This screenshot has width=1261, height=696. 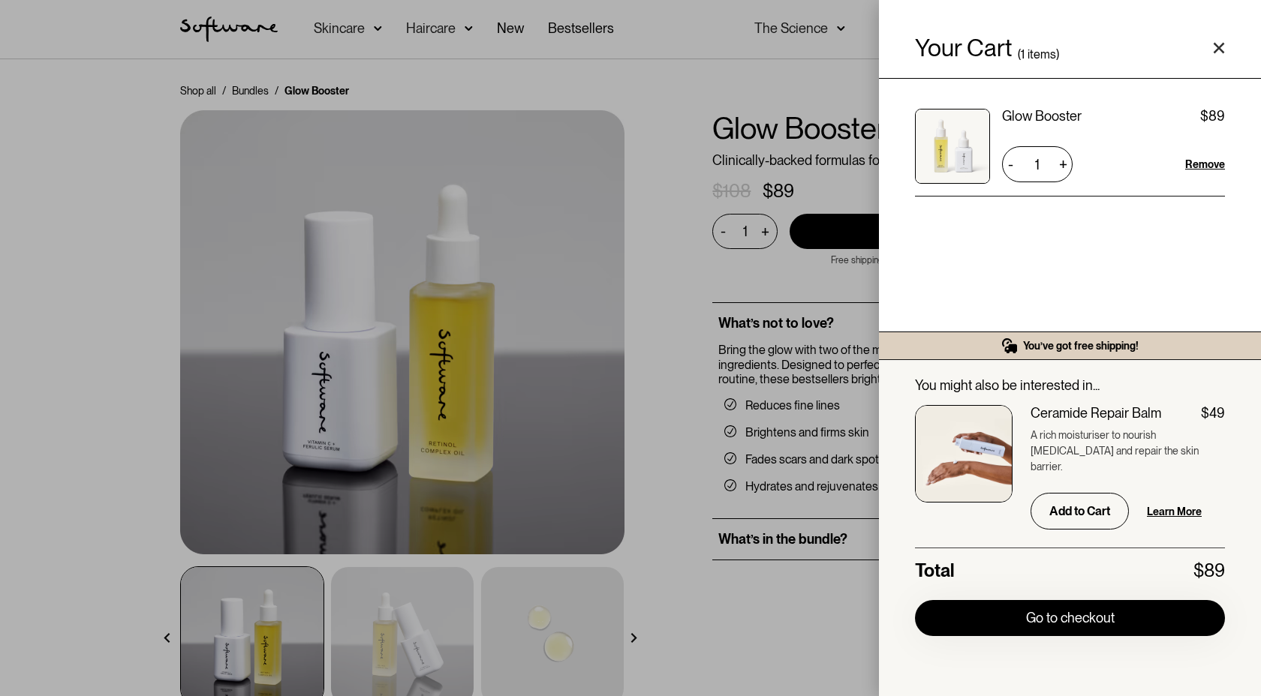 I want to click on a: Learn More, so click(x=1173, y=512).